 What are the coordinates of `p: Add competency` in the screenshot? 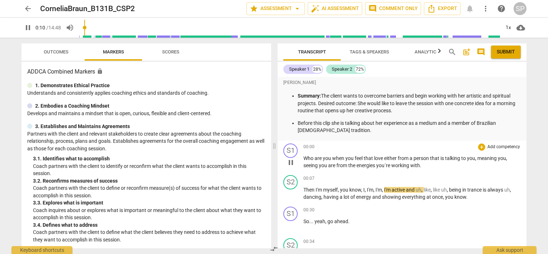 It's located at (504, 147).